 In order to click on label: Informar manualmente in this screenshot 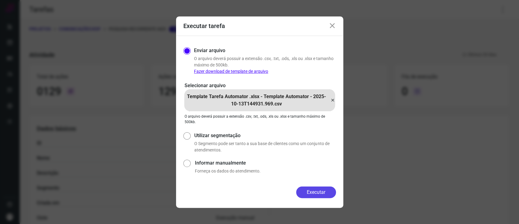, I will do `click(265, 163)`.